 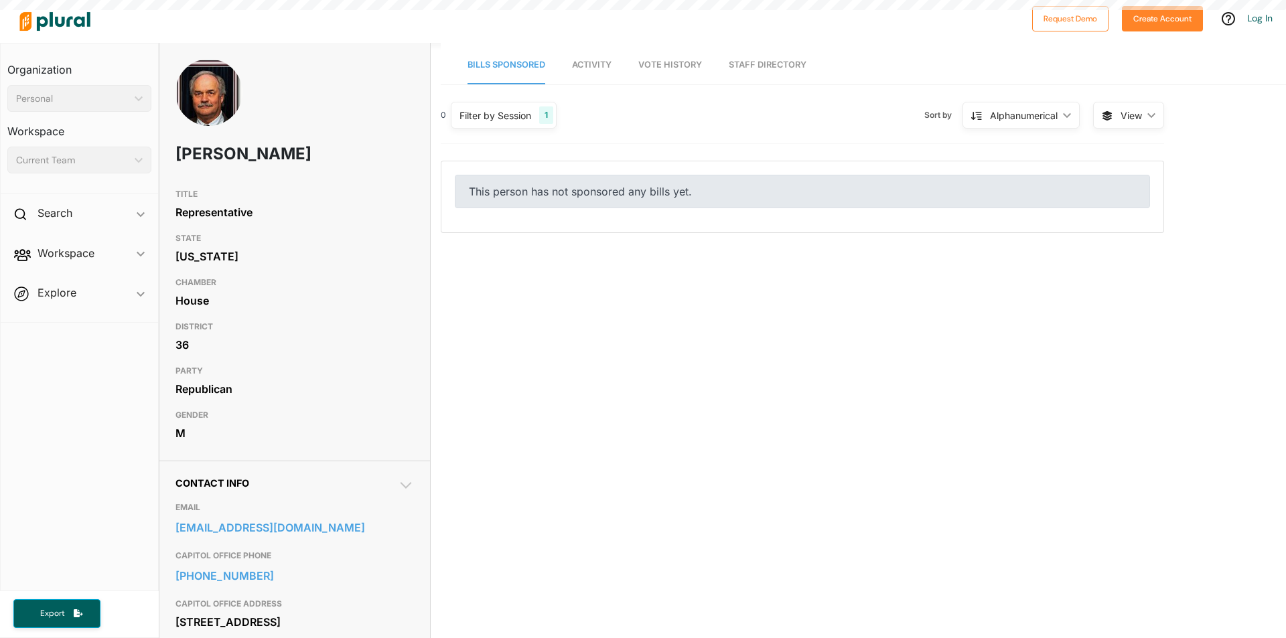 I want to click on h3: EMAIL, so click(x=295, y=508).